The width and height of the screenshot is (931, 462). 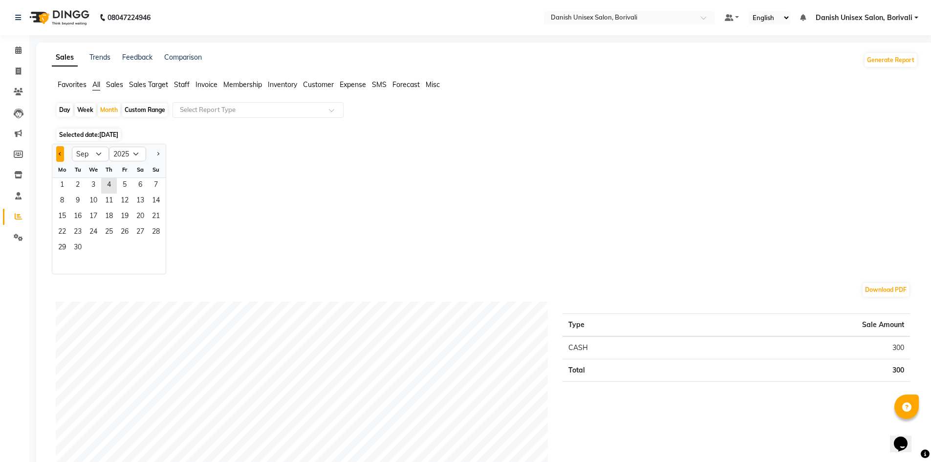 I want to click on b: 08047224946, so click(x=129, y=18).